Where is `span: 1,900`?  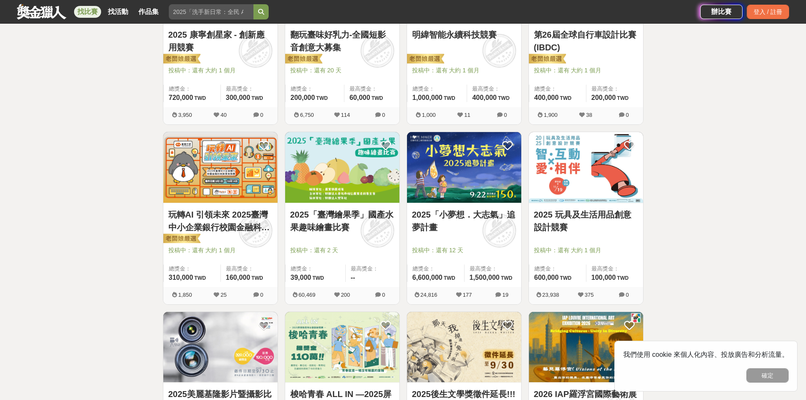 span: 1,900 is located at coordinates (551, 115).